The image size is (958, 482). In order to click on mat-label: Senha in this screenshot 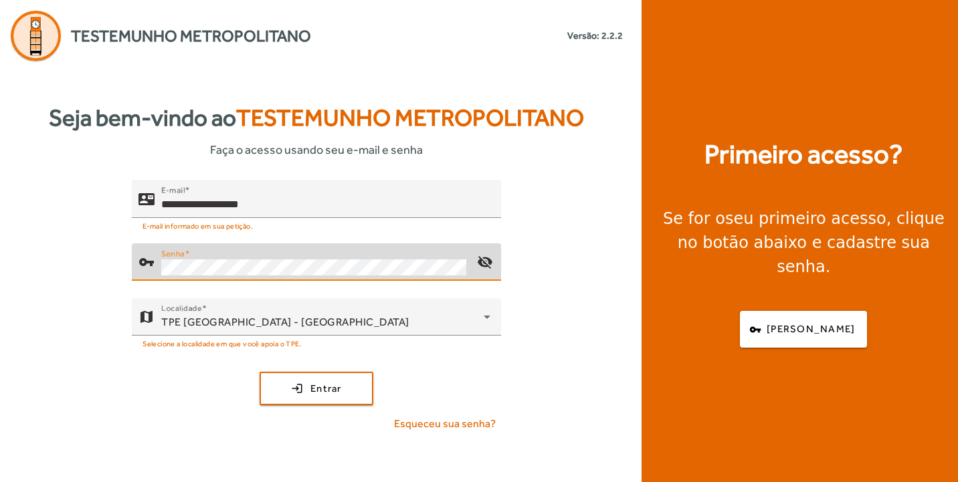, I will do `click(173, 254)`.